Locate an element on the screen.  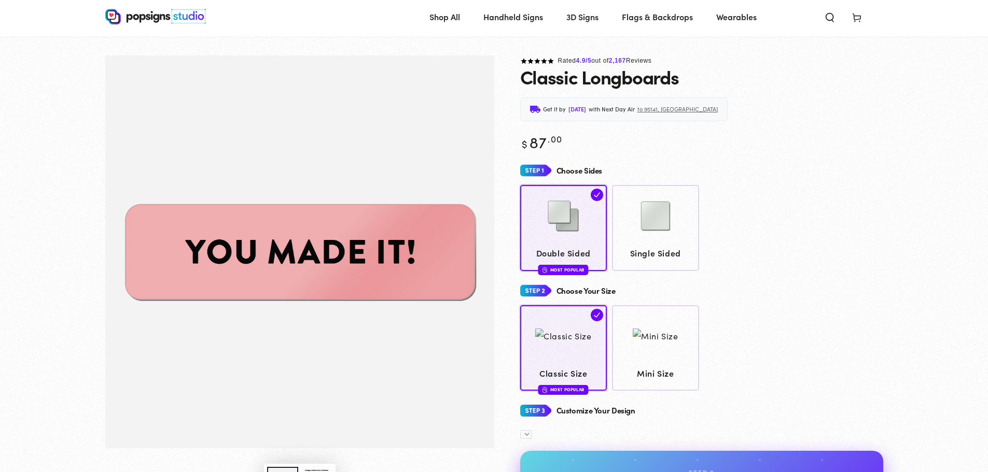
img: Mini Size is located at coordinates (655, 336).